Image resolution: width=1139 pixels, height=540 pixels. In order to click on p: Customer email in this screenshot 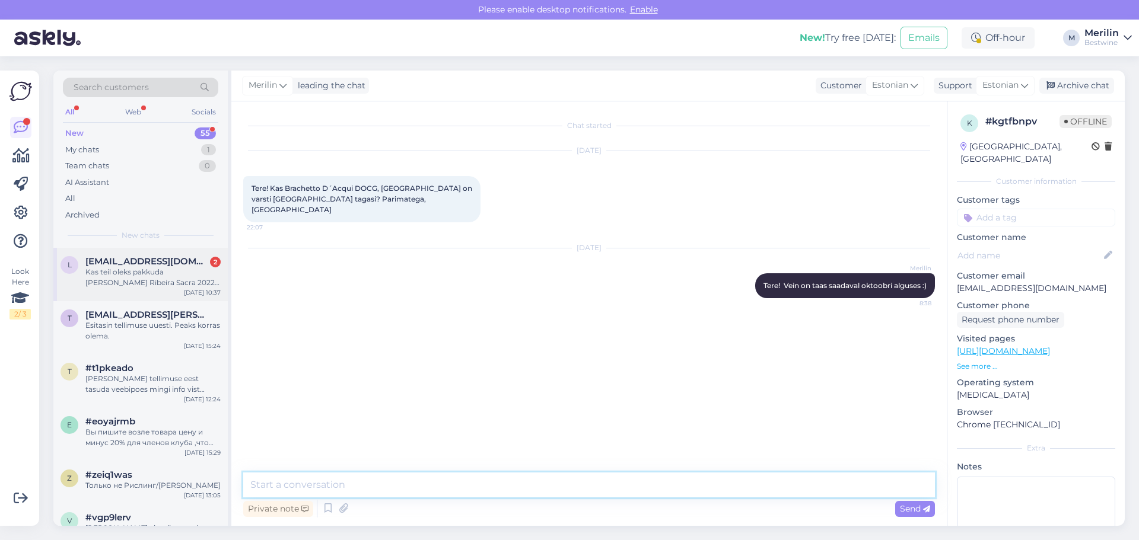, I will do `click(1035, 276)`.